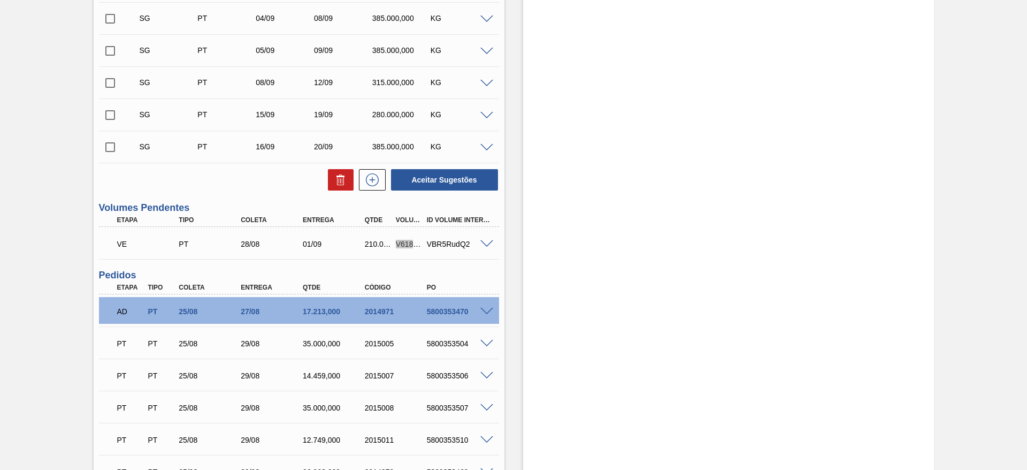 Image resolution: width=1027 pixels, height=470 pixels. Describe the element at coordinates (149, 244) in the screenshot. I see `div: Volume Enviado para Transporte` at that location.